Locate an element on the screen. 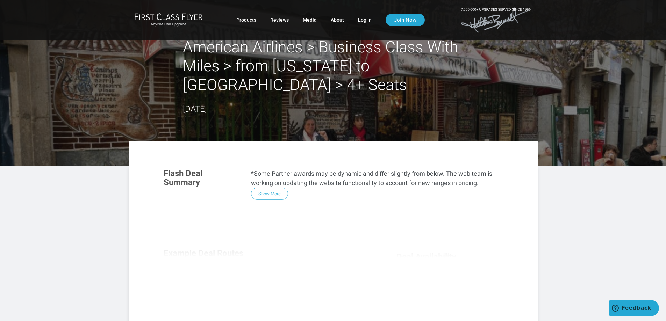 Image resolution: width=666 pixels, height=321 pixels. a: Media is located at coordinates (310, 20).